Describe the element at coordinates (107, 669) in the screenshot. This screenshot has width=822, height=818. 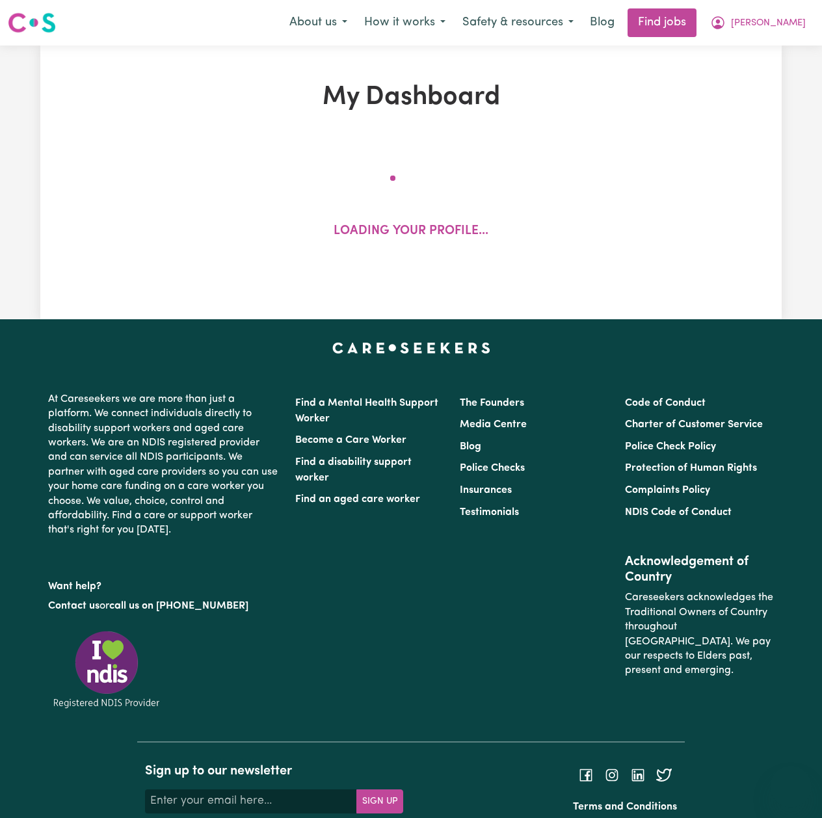
I see `img: Registered NDIS provider` at that location.